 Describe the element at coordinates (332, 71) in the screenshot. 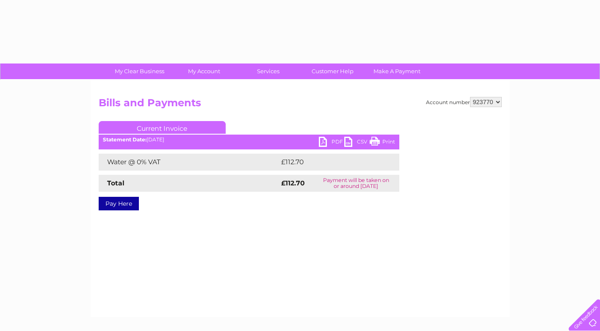

I see `a: Customer Help` at that location.